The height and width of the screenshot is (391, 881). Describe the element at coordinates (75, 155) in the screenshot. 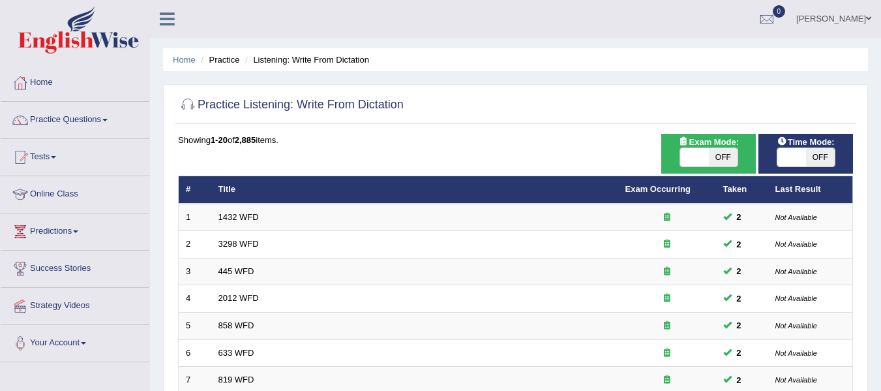

I see `a: Tests` at that location.